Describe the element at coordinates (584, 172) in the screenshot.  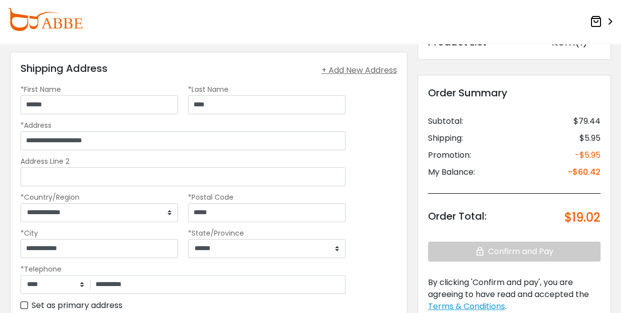
I see `div: -$60.42` at that location.